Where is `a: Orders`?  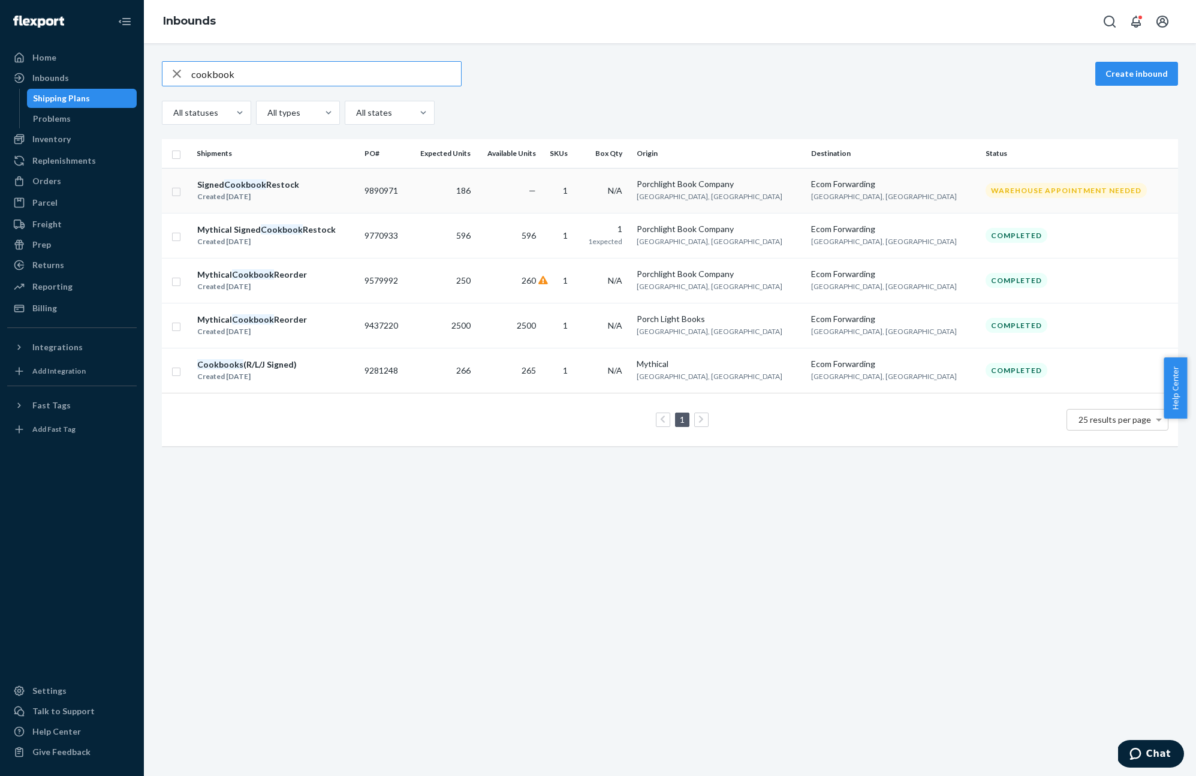
a: Orders is located at coordinates (72, 181).